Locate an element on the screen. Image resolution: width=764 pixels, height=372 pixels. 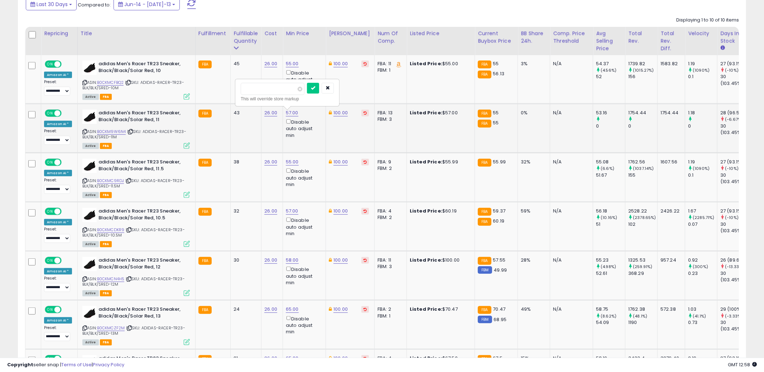
div: 0.07 is located at coordinates (703, 224).